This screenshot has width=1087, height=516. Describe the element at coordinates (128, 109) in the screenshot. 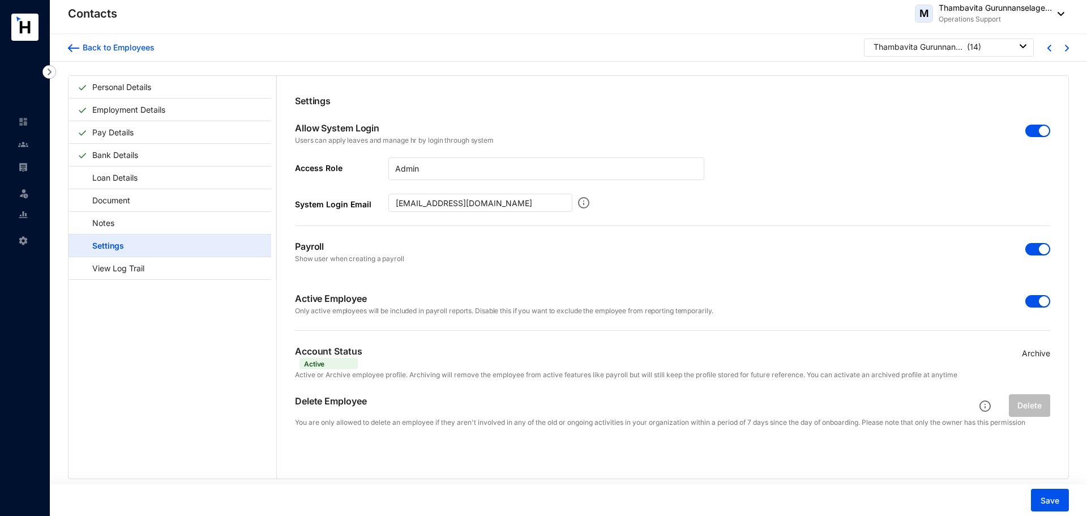

I see `a: Employment Details` at that location.